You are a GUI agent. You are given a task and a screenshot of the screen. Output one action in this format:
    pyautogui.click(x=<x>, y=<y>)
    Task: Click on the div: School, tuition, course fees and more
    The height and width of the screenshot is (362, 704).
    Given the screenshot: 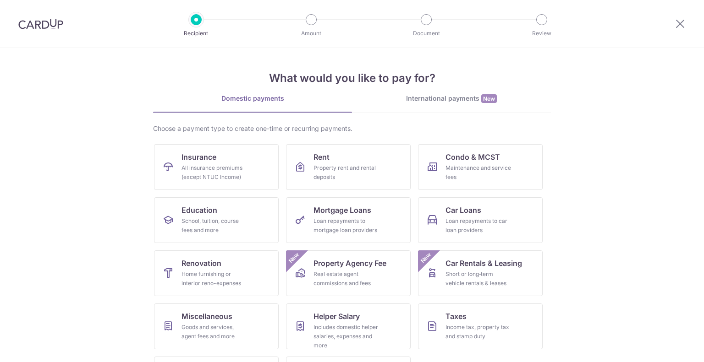 What is the action you would take?
    pyautogui.click(x=214, y=226)
    